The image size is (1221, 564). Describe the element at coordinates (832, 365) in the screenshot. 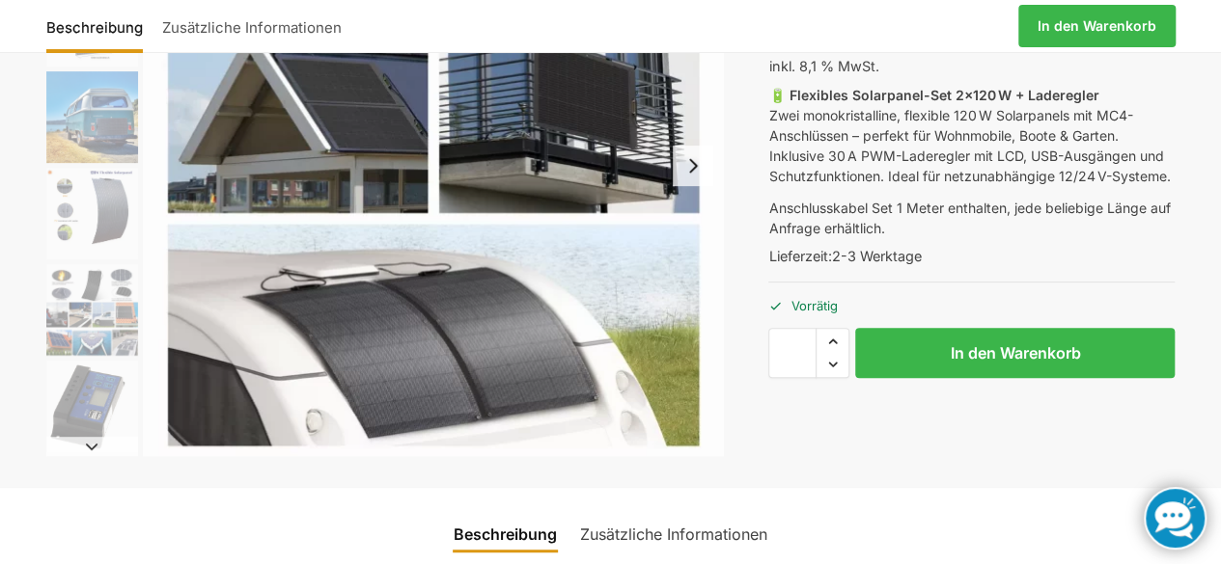

I see `span: Reduce quantity` at that location.